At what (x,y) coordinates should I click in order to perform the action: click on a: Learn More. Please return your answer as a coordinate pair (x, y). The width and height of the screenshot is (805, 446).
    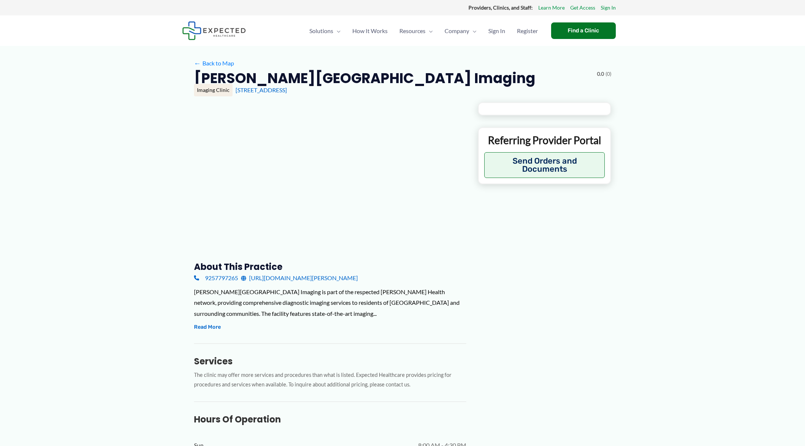
    Looking at the image, I should click on (551, 8).